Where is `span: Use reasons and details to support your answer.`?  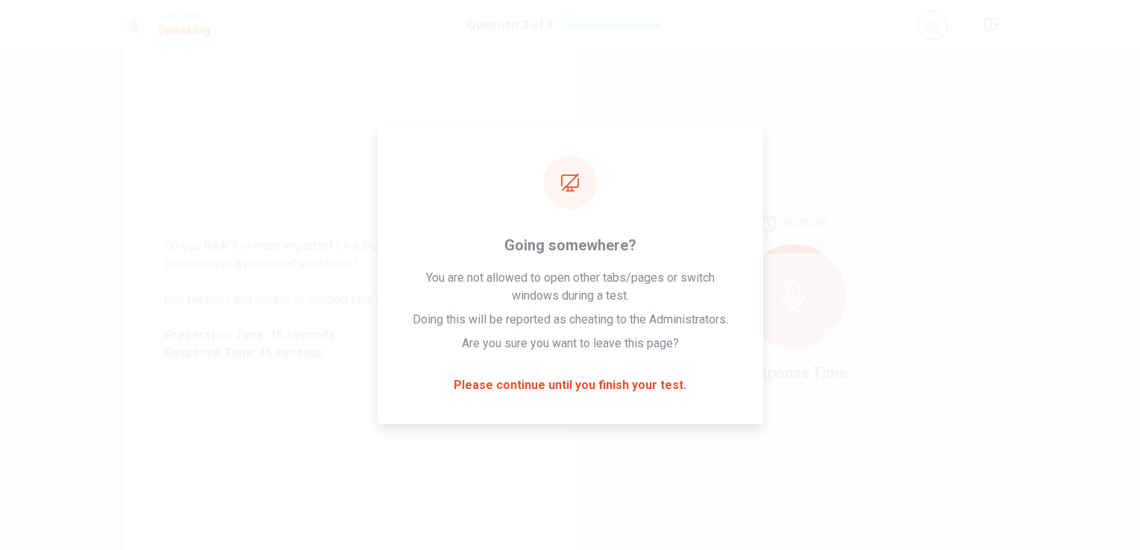
span: Use reasons and details to support your answer. is located at coordinates (346, 300).